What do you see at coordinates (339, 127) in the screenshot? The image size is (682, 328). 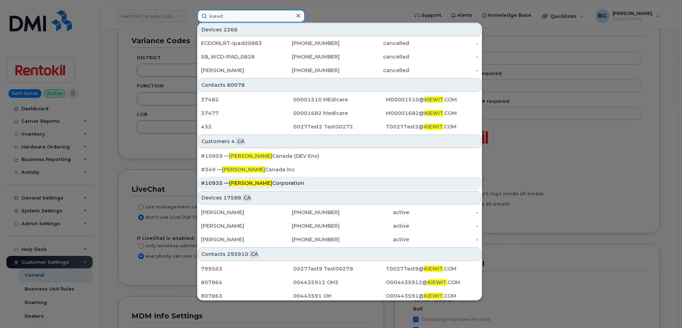 I see `div: 0027Test2 Test00272` at bounding box center [339, 127].